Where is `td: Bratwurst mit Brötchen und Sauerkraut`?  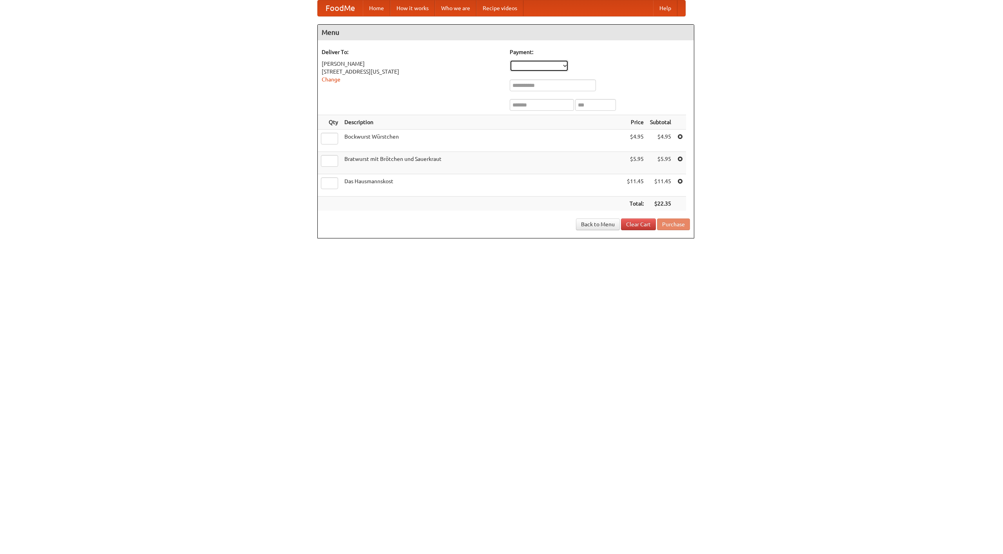 td: Bratwurst mit Brötchen und Sauerkraut is located at coordinates (482, 163).